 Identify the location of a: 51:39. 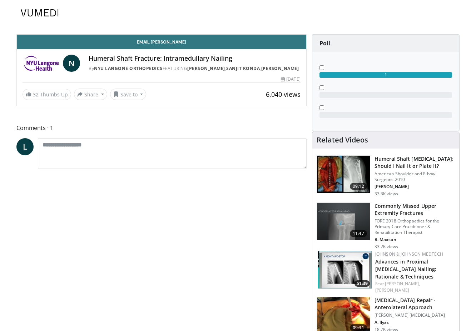
(345, 270).